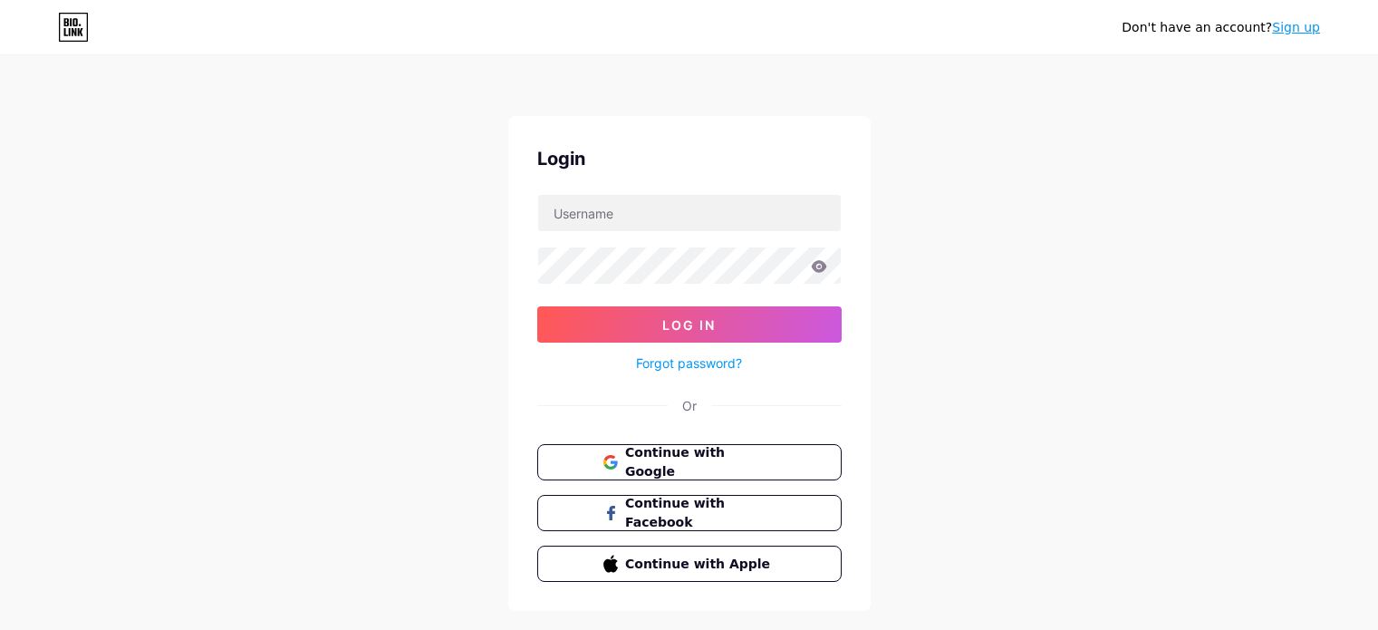  What do you see at coordinates (689, 324) in the screenshot?
I see `span: Log In` at bounding box center [689, 324].